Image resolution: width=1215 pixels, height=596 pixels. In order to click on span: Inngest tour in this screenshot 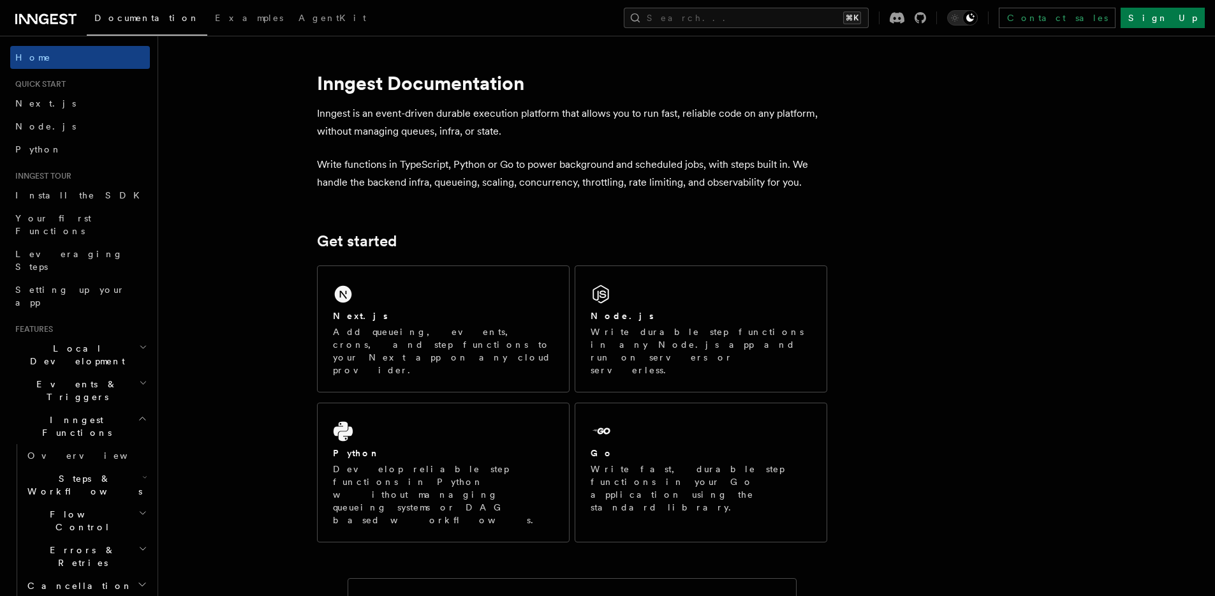, I will do `click(41, 176)`.